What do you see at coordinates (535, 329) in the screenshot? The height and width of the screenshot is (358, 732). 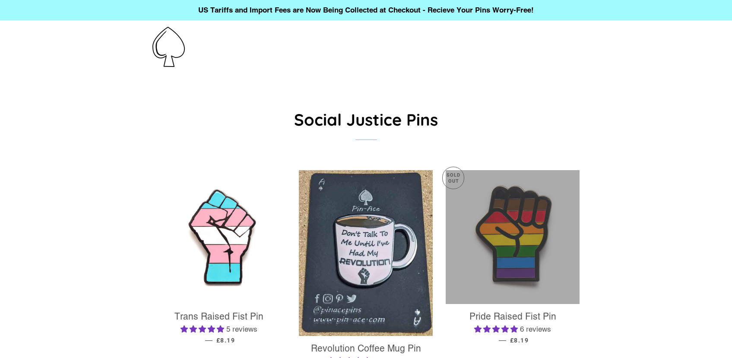 I see `span: 6 reviews` at bounding box center [535, 329].